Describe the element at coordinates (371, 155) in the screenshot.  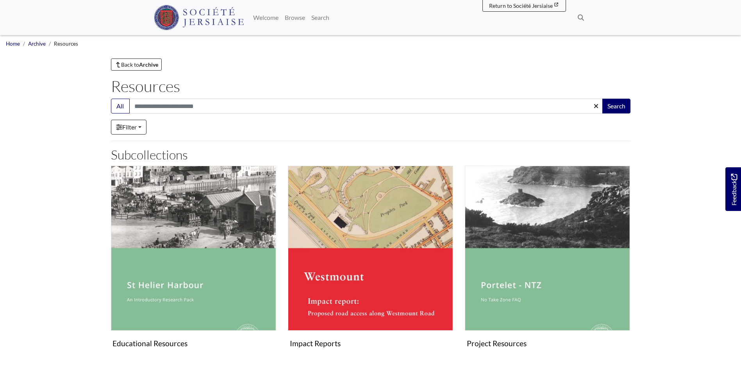
I see `h2: Subcollections` at that location.